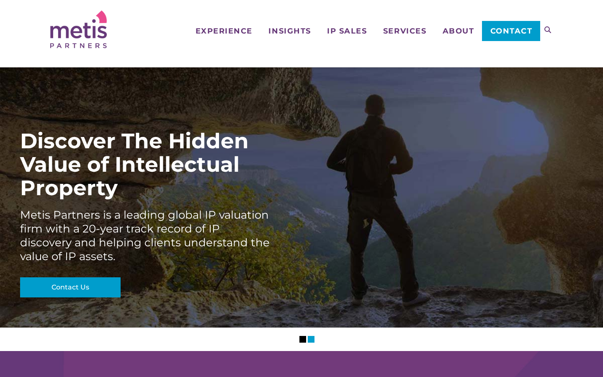 The image size is (603, 377). What do you see at coordinates (289, 31) in the screenshot?
I see `span: Insights` at bounding box center [289, 31].